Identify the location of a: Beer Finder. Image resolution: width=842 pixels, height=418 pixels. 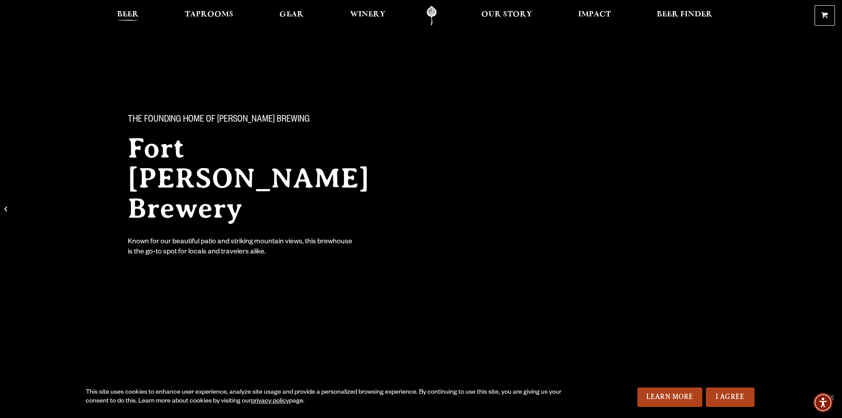
(685, 15).